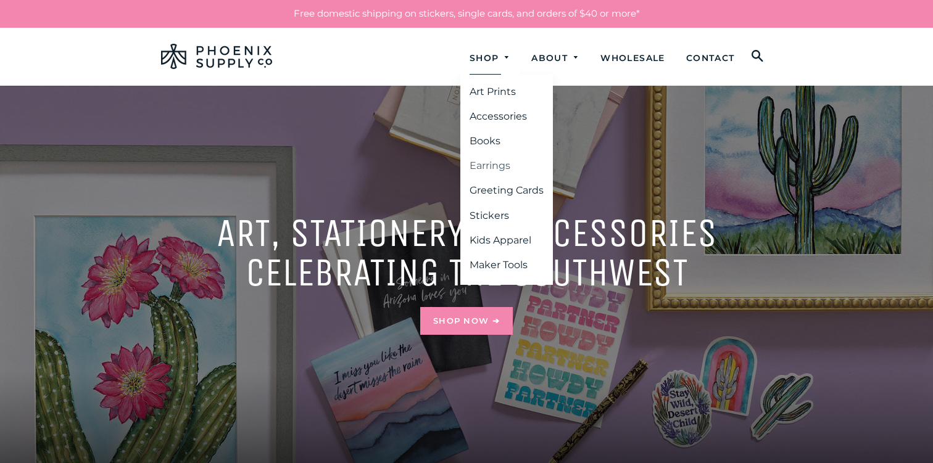 Image resolution: width=933 pixels, height=463 pixels. I want to click on a: Maker Tools, so click(507, 265).